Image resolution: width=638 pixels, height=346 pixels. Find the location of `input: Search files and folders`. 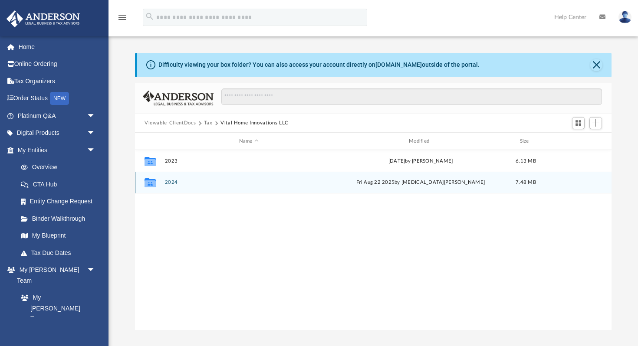

input: Search files and folders is located at coordinates (411, 97).